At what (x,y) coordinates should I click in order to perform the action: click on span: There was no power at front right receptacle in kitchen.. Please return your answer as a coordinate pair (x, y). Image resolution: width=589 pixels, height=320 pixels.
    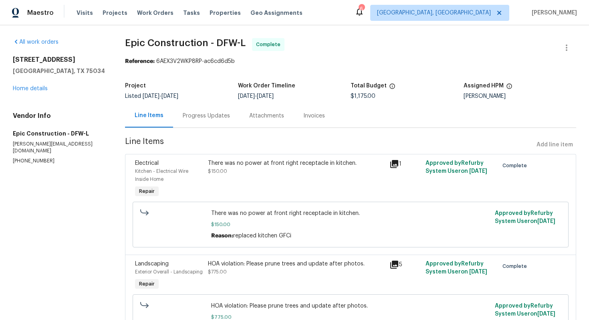
    Looking at the image, I should click on (351, 213).